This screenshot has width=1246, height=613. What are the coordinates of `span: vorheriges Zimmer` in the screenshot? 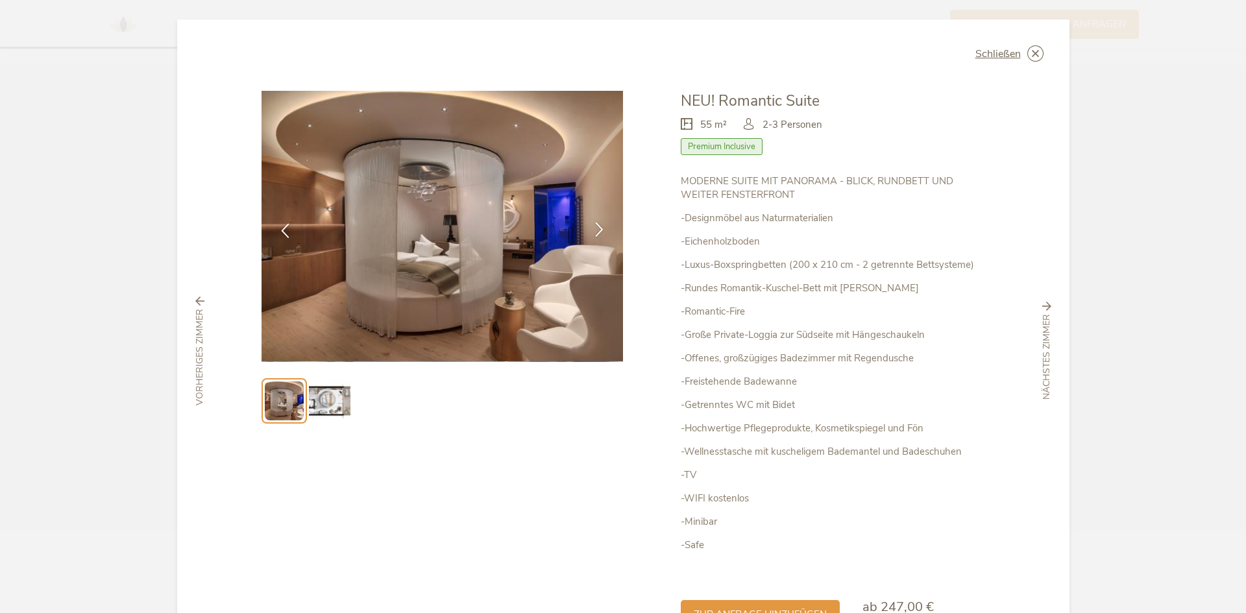 It's located at (200, 357).